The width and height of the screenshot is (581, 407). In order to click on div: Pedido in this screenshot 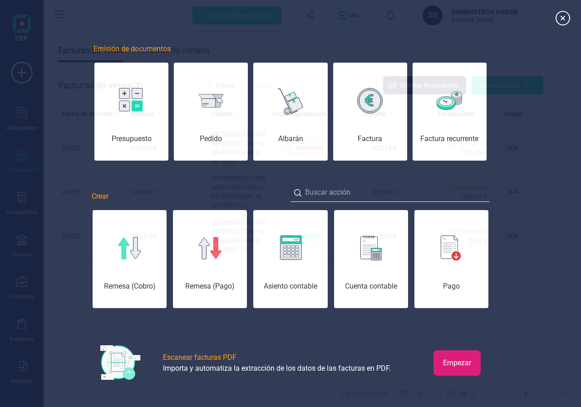, I will do `click(210, 139)`.